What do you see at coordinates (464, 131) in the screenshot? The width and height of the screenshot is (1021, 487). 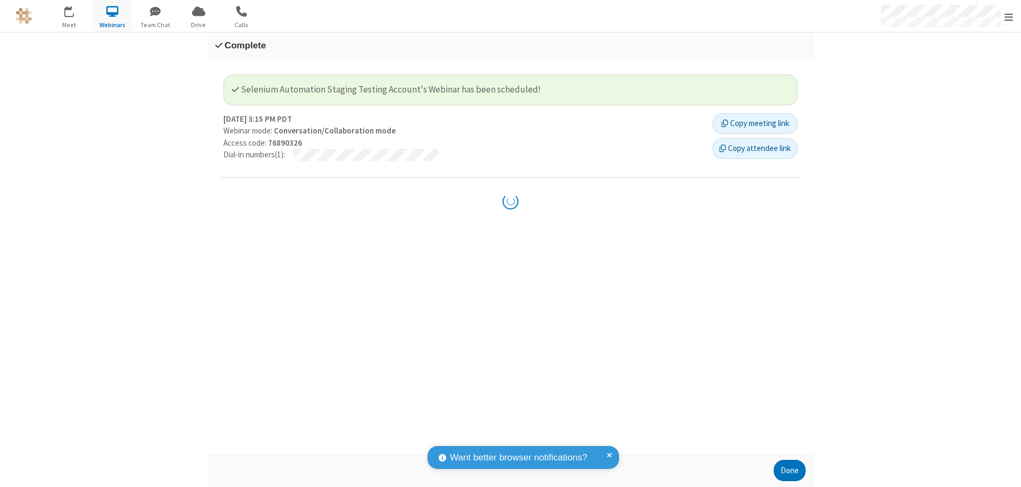 I see `p: Webinar mode:` at bounding box center [464, 131].